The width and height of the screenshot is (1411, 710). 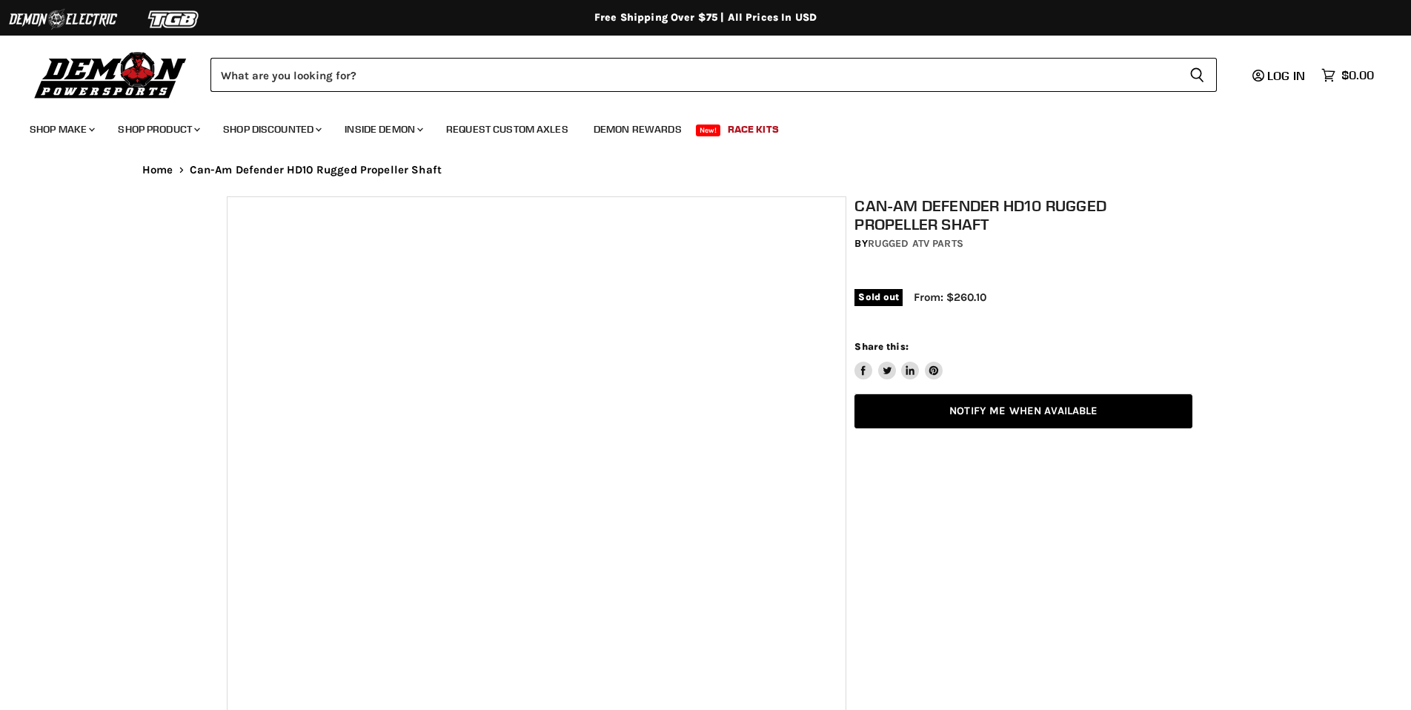 What do you see at coordinates (694, 126) in the screenshot?
I see `ul: Main menu` at bounding box center [694, 126].